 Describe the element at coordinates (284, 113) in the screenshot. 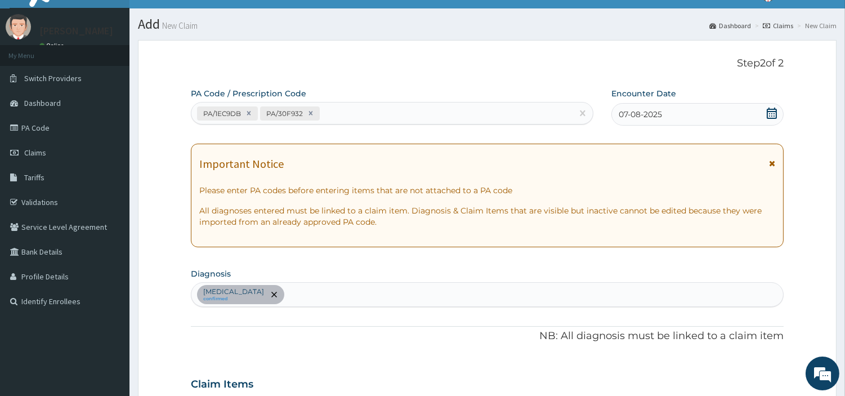

I see `div: PA/30F932` at that location.